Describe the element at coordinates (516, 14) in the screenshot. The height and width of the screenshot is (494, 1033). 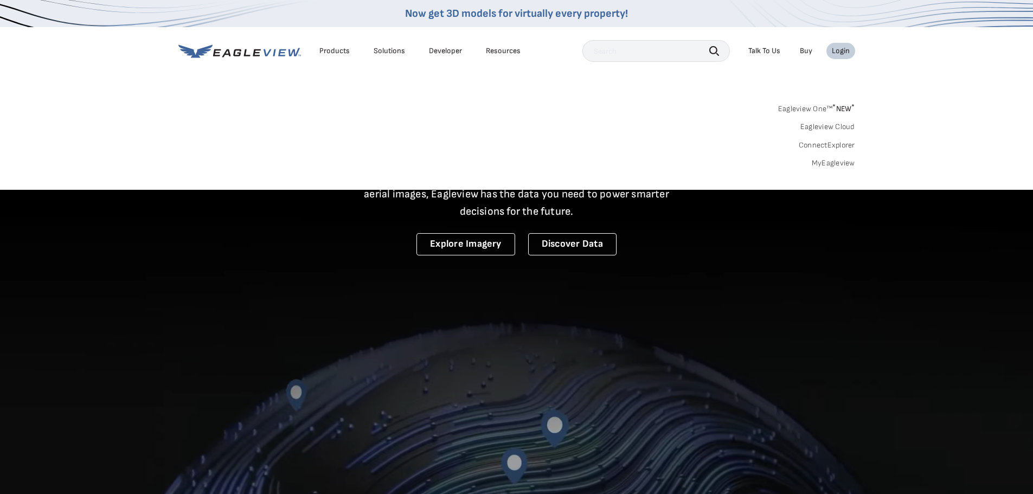
I see `a: Now get 3D models for virtually every property!` at that location.